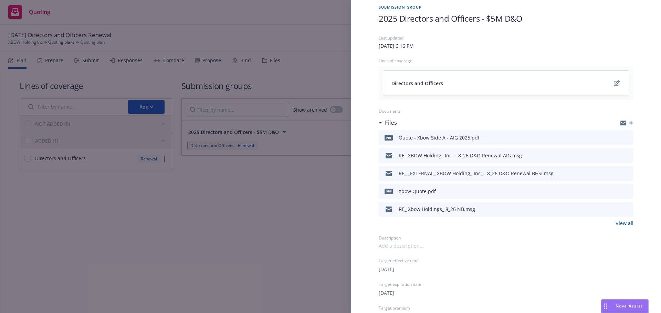 This screenshot has width=661, height=313. Describe the element at coordinates (476, 173) in the screenshot. I see `div: RE_ _EXTERNAL_ XBOW Holding_ Inc_ - 8_26 D&O Renewal BHSI.msg` at that location.